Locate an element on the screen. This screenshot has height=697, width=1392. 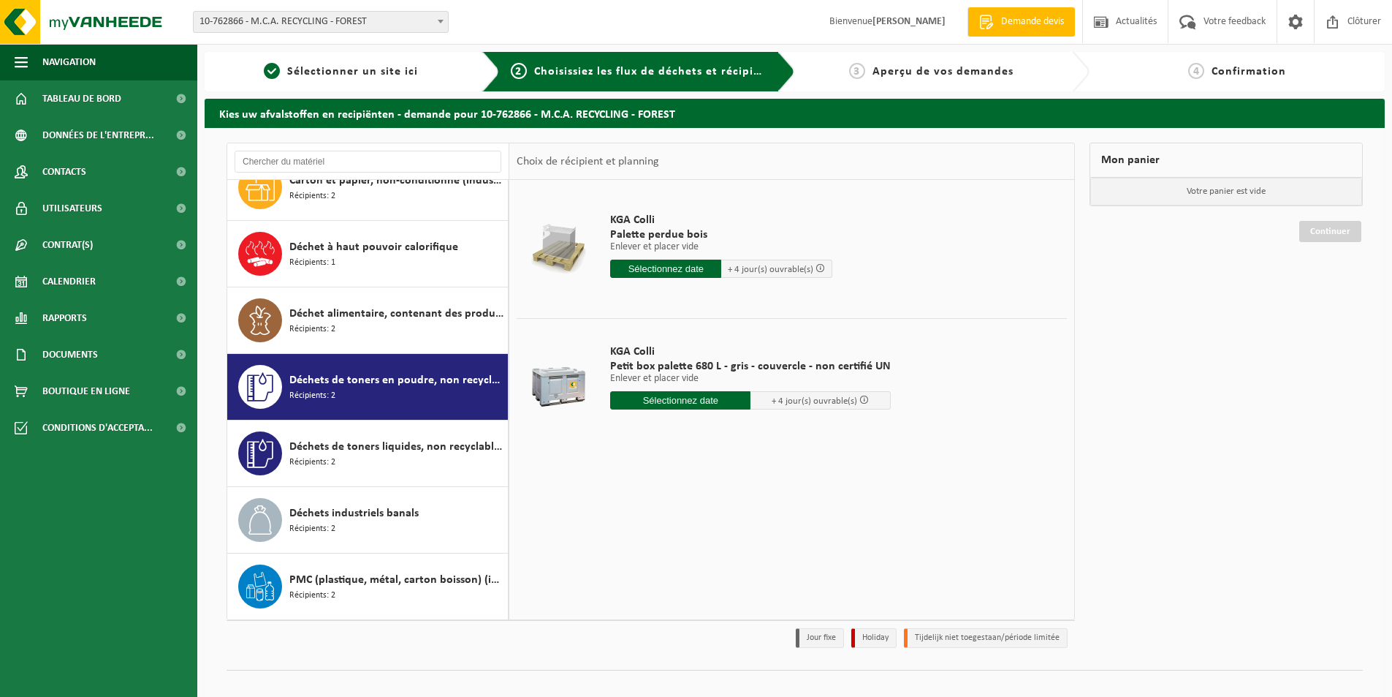
span: Déchets de toners en poudre, non recyclable, non dangereux is located at coordinates (397, 380).